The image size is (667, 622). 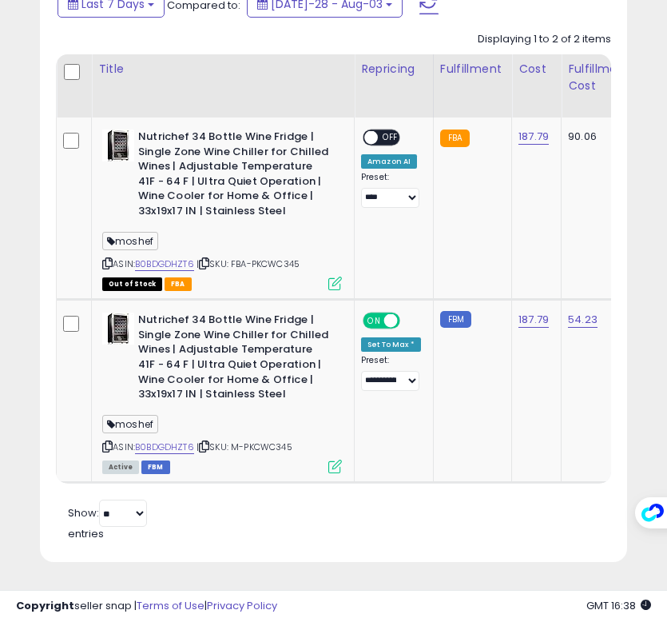 I want to click on div: Fulfillment, so click(x=472, y=69).